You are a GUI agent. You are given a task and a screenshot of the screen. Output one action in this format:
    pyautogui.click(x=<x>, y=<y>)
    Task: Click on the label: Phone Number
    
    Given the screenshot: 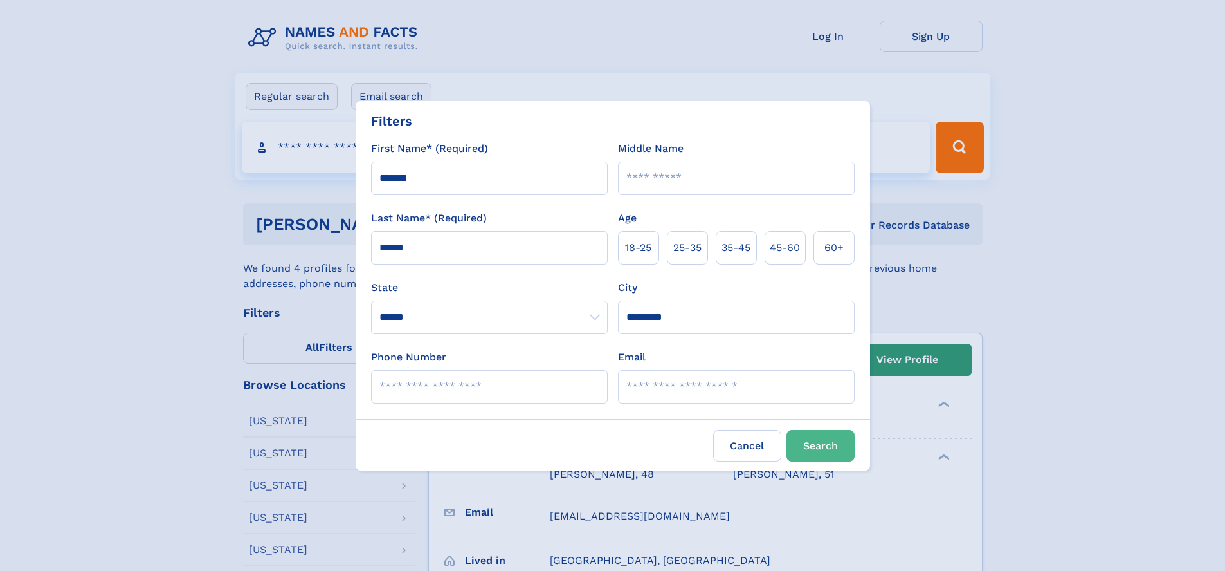 What is the action you would take?
    pyautogui.click(x=408, y=357)
    